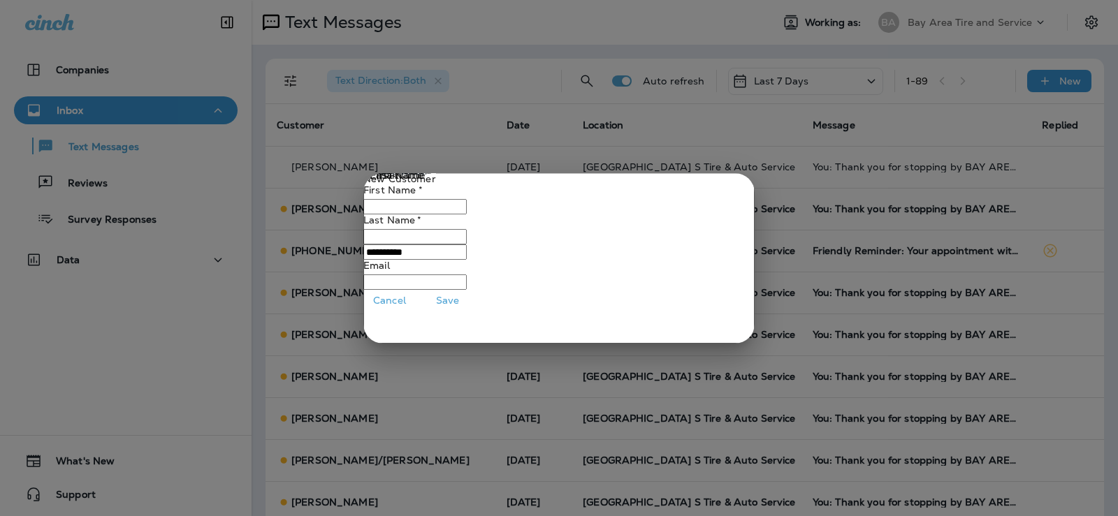  What do you see at coordinates (447, 300) in the screenshot?
I see `button: Save` at bounding box center [447, 300].